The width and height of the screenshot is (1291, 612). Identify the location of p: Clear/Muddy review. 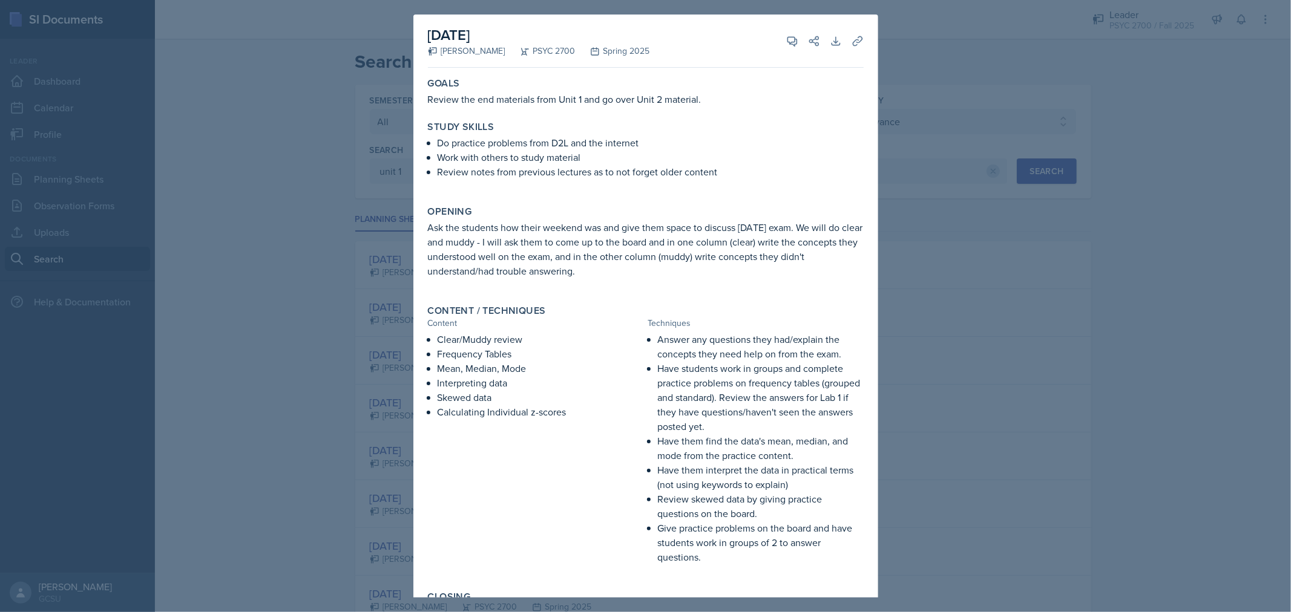
(540, 339).